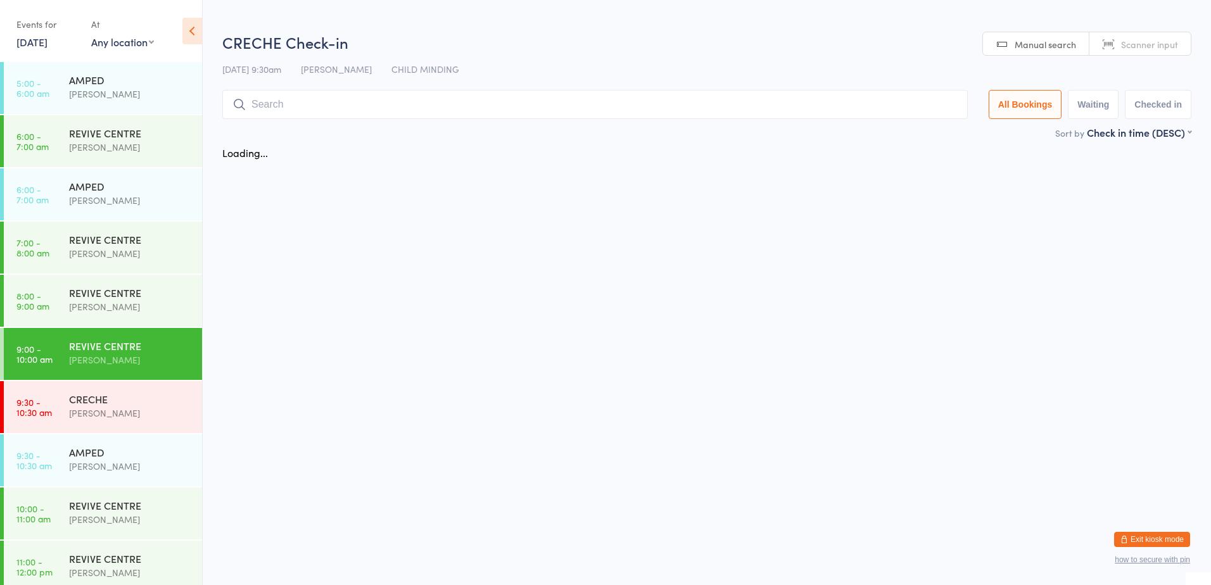  What do you see at coordinates (1093, 104) in the screenshot?
I see `button: Waiting` at bounding box center [1093, 104].